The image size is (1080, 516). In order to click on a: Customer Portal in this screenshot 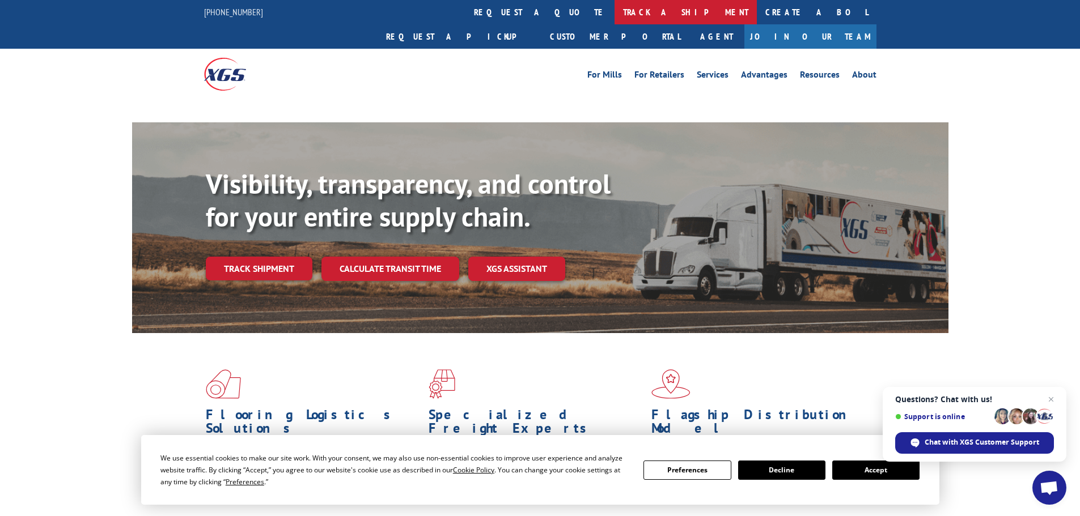, I will do `click(615, 36)`.